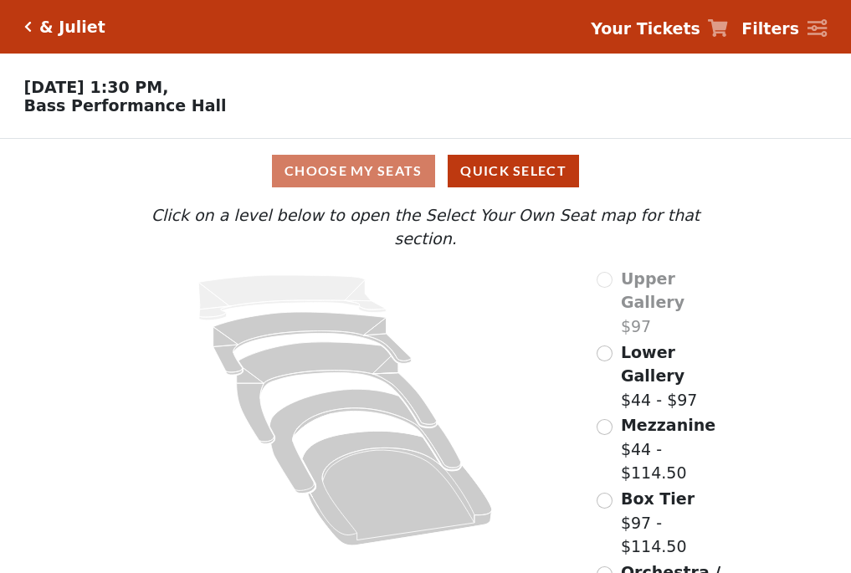 The width and height of the screenshot is (851, 573). I want to click on label: $97, so click(677, 303).